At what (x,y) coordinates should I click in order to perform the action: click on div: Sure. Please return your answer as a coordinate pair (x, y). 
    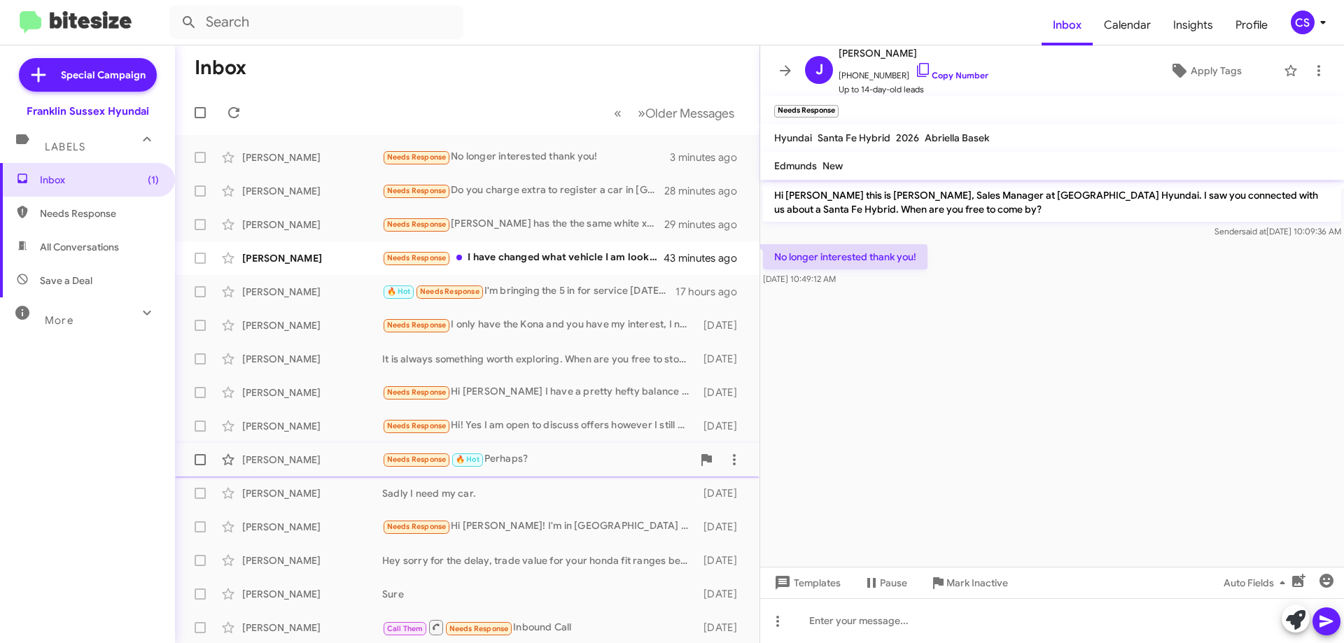
    Looking at the image, I should click on (539, 594).